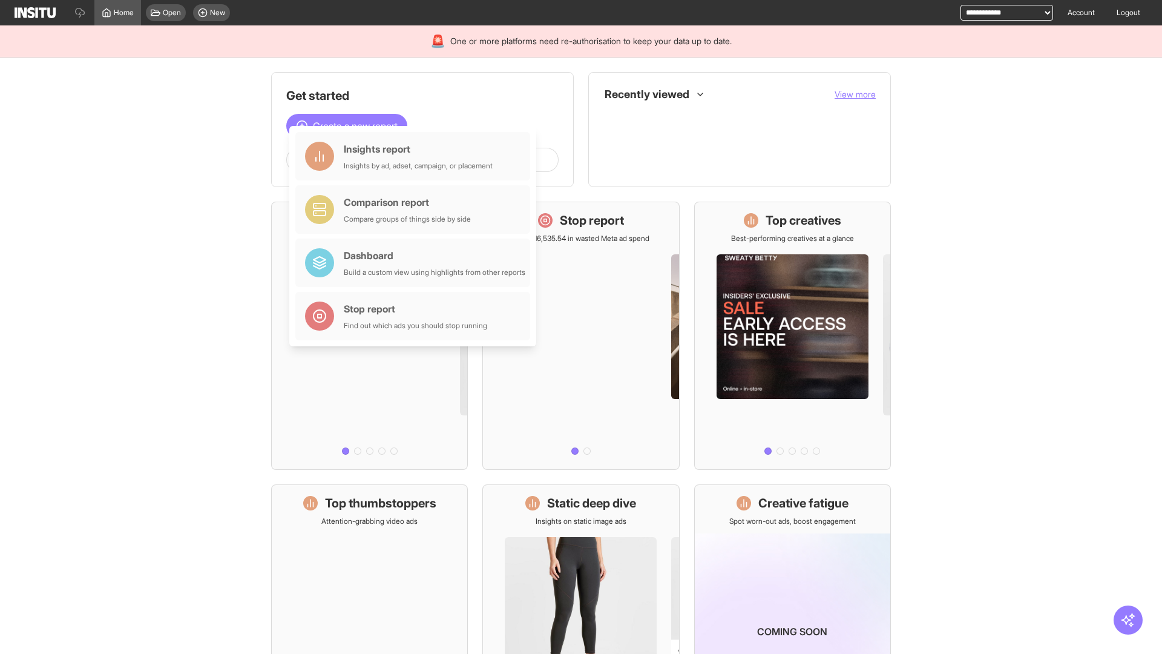 This screenshot has height=654, width=1162. What do you see at coordinates (855, 94) in the screenshot?
I see `span: View more` at bounding box center [855, 94].